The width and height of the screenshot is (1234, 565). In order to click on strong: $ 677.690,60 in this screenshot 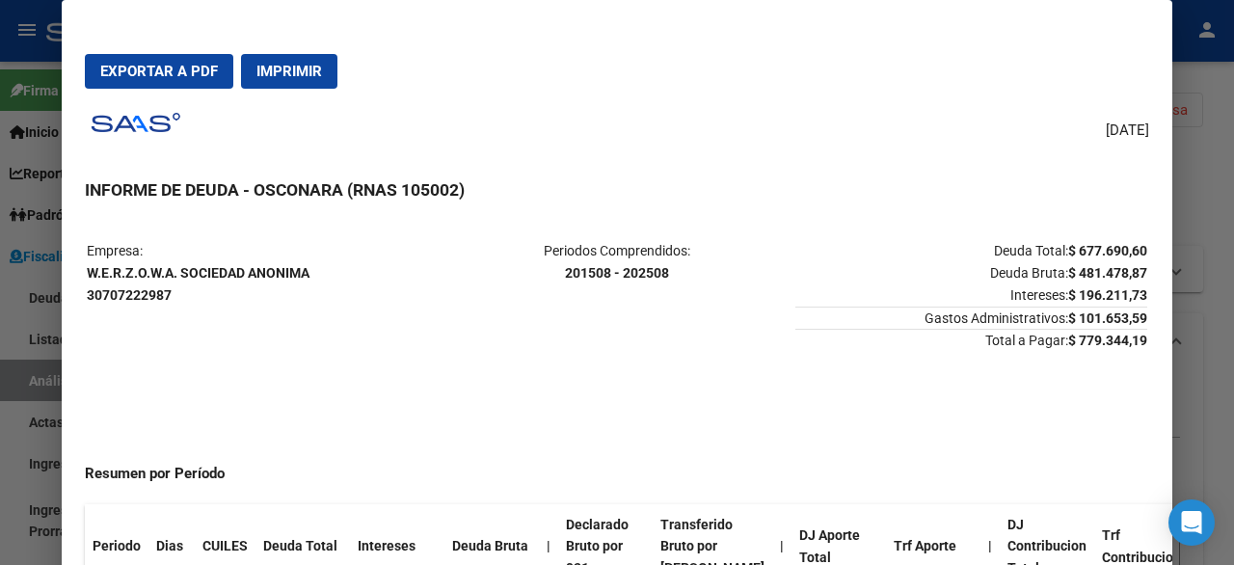, I will do `click(1108, 251)`.